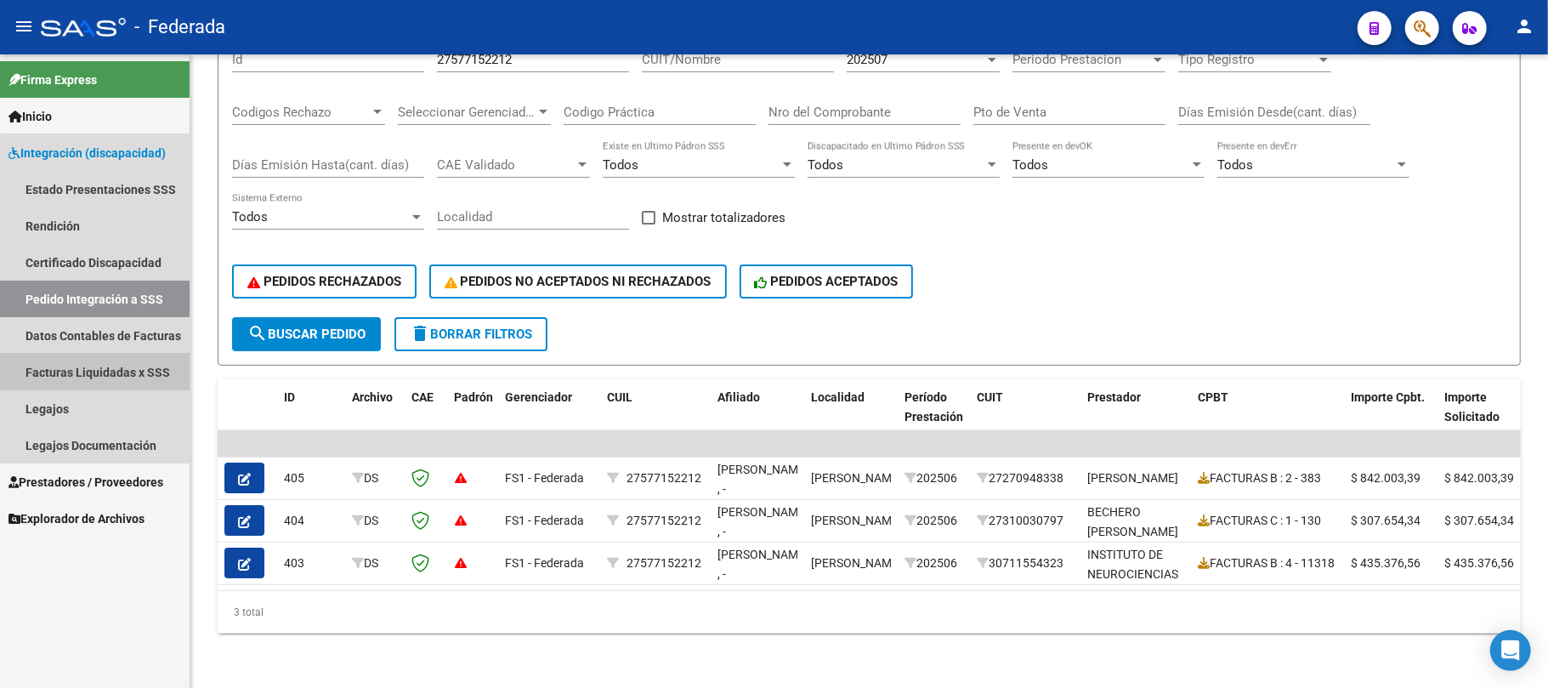 This screenshot has width=1548, height=688. Describe the element at coordinates (1136, 612) in the screenshot. I see `div: INSTITUTO DE NEUROCIENCIAS DEL DESARROLLO INTEGRAL SOCIEDAD ANONIMA` at that location.